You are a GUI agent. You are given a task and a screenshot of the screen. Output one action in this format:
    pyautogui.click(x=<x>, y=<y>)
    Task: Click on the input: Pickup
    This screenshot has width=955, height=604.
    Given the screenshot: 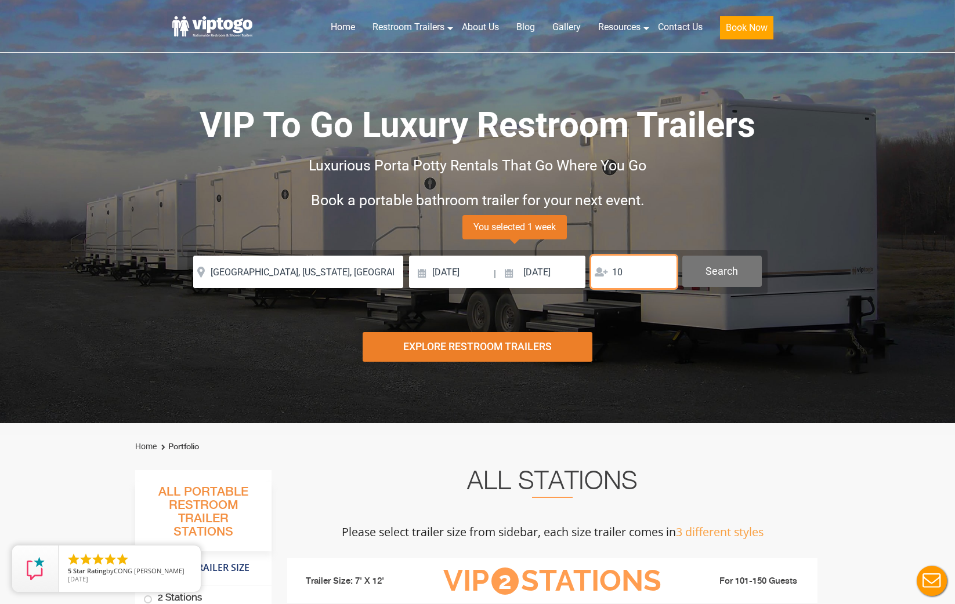 What is the action you would take?
    pyautogui.click(x=541, y=272)
    